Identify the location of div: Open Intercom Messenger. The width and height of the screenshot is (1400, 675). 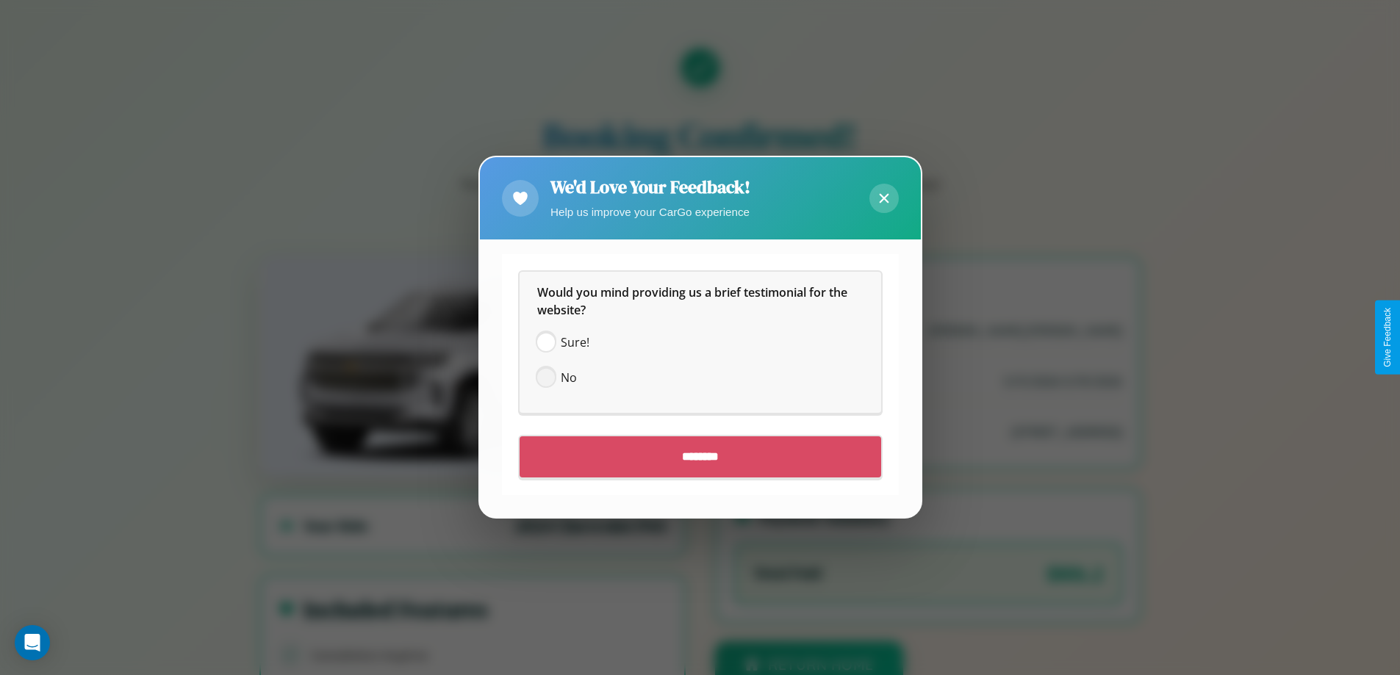
(32, 643).